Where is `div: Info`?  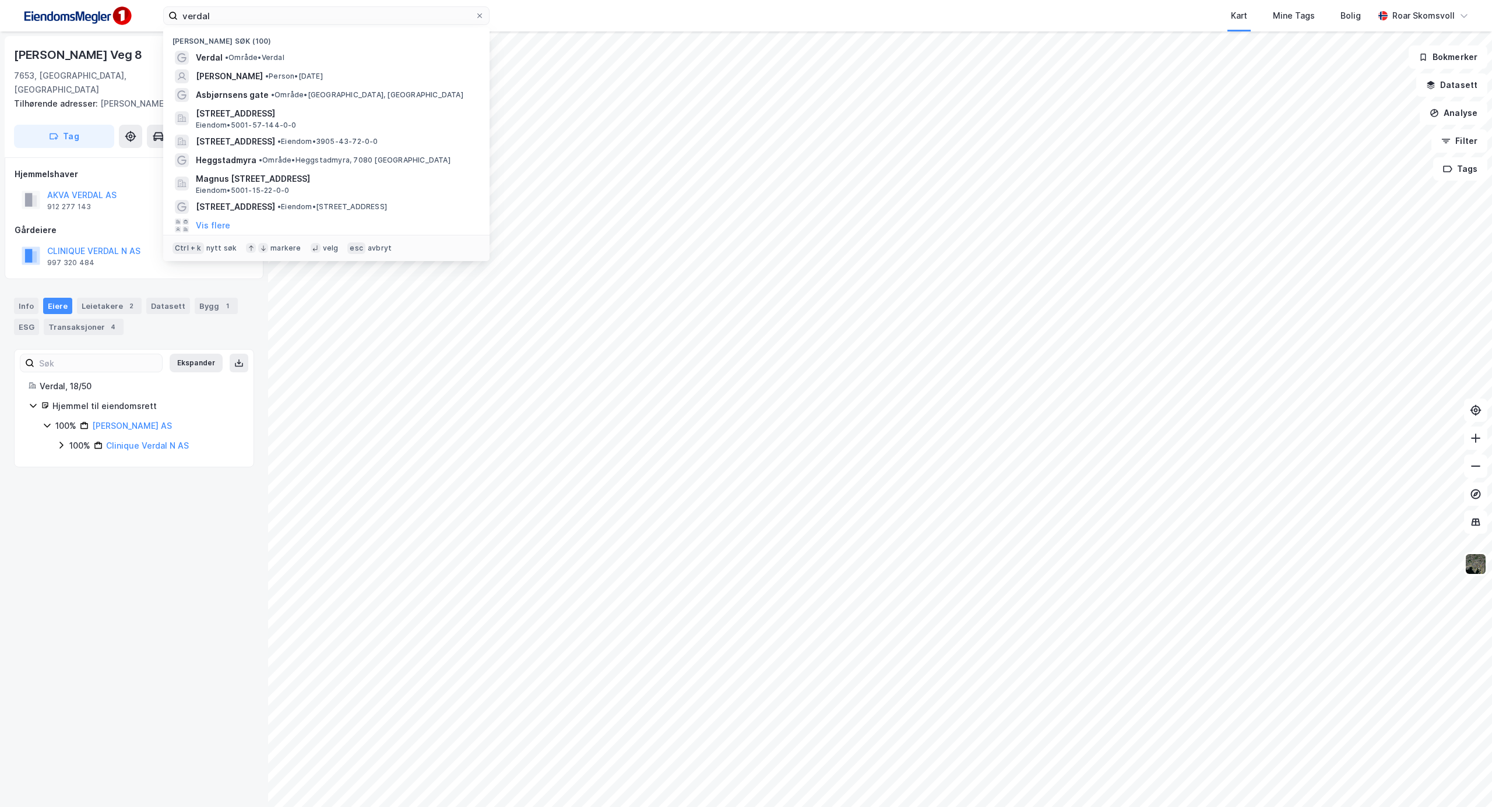 div: Info is located at coordinates (26, 306).